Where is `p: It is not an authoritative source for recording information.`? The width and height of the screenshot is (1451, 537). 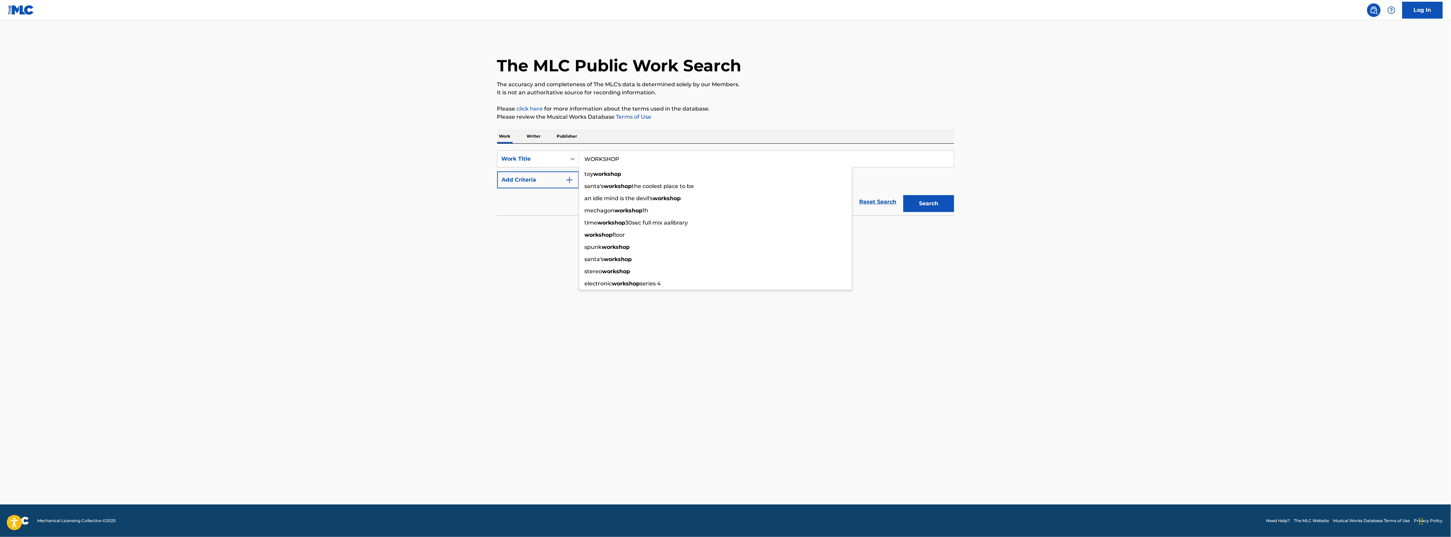
p: It is not an authoritative source for recording information. is located at coordinates (726, 93).